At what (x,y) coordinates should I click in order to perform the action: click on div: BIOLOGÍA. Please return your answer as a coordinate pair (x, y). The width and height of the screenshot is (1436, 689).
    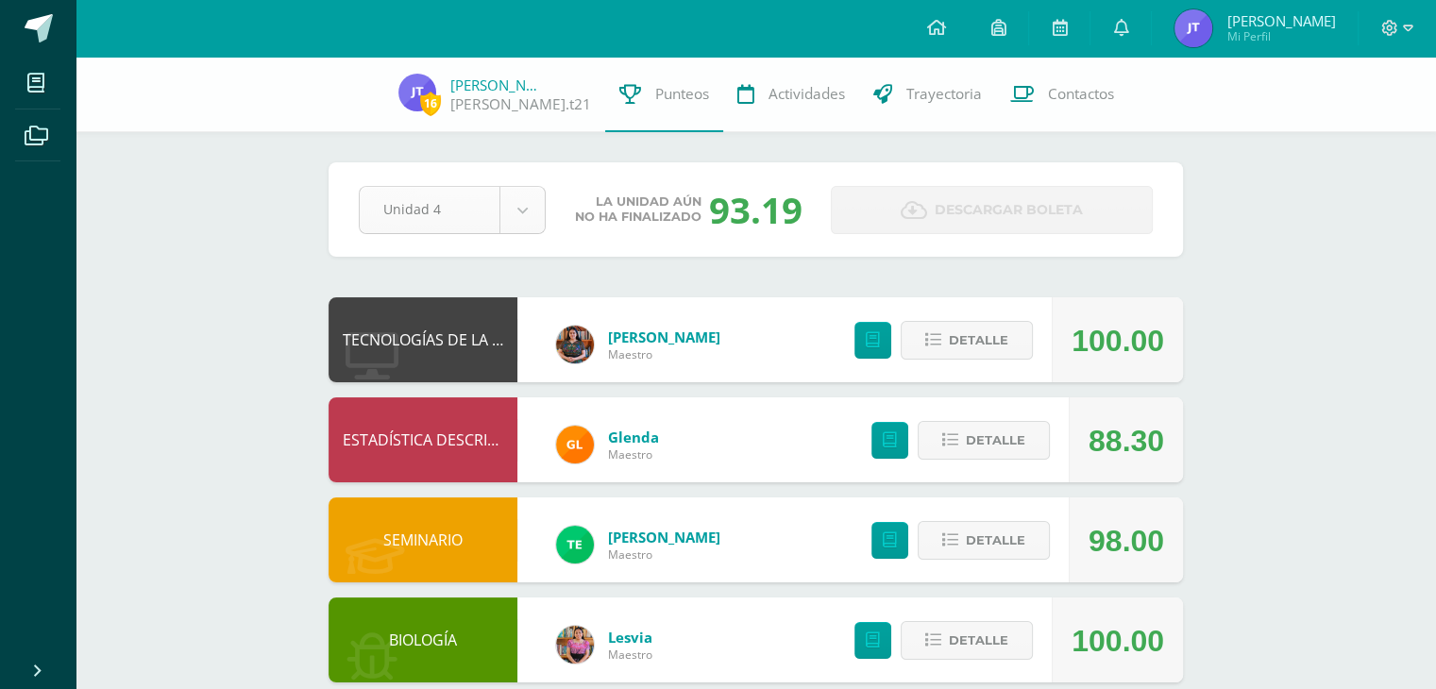
    Looking at the image, I should click on (423, 640).